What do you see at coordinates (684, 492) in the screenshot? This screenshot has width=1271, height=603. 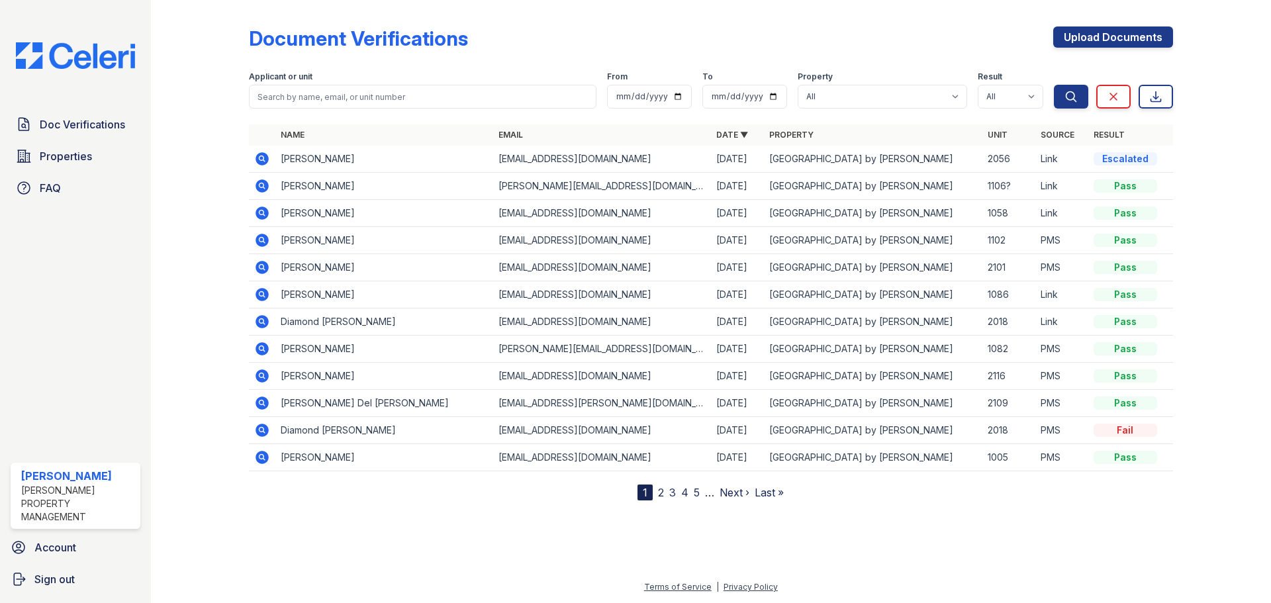 I see `a: 4` at bounding box center [684, 492].